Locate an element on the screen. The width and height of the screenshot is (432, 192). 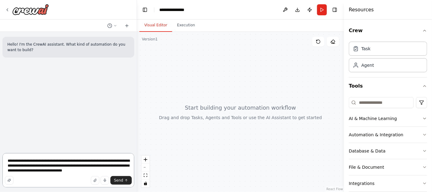
button: Tools is located at coordinates (388, 86).